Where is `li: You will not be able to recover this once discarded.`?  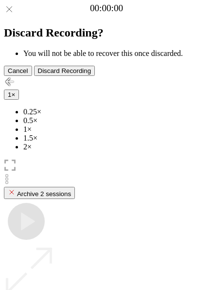 li: You will not be able to recover this once discarded. is located at coordinates (116, 53).